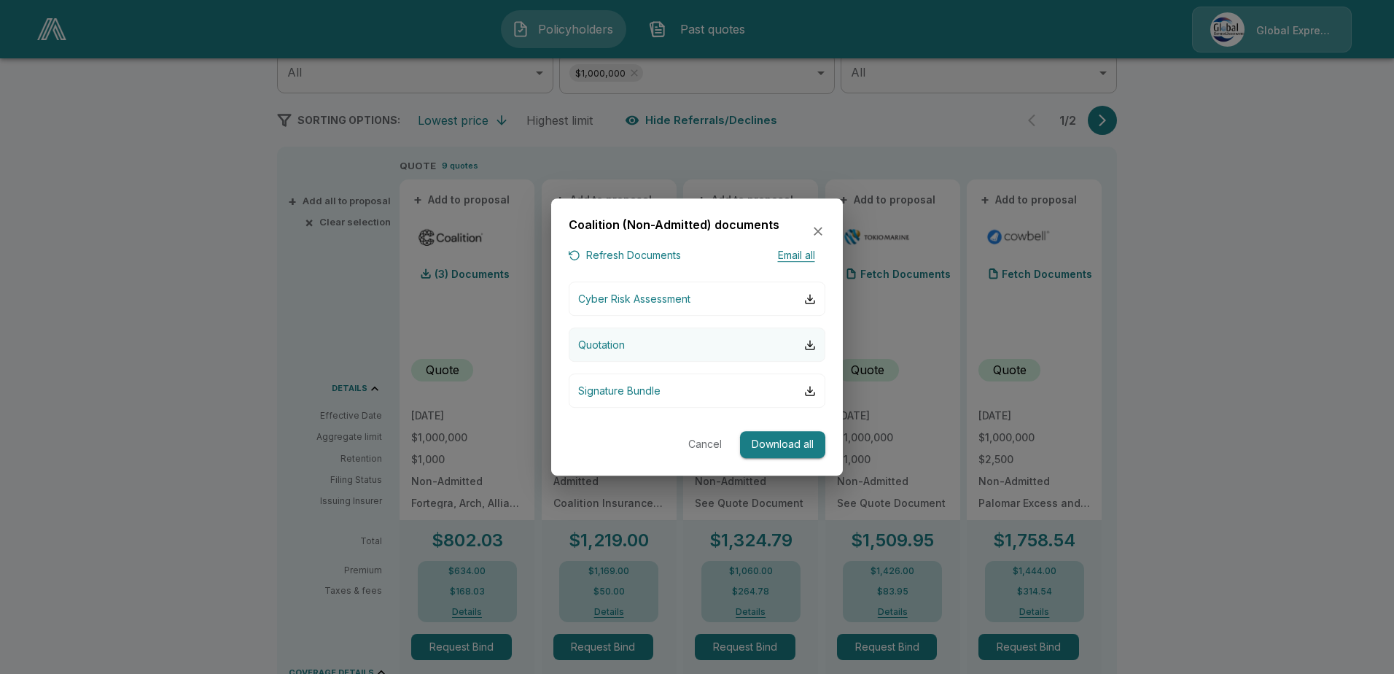 This screenshot has width=1394, height=674. Describe the element at coordinates (602, 344) in the screenshot. I see `p: Quotation` at that location.